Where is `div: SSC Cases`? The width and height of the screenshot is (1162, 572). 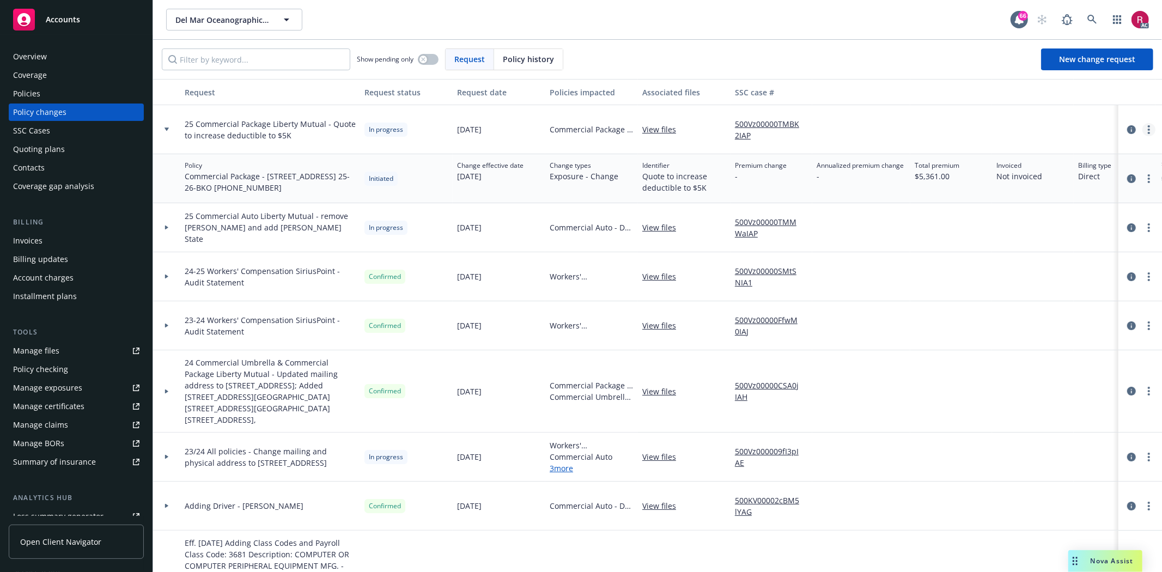 div: SSC Cases is located at coordinates (32, 131).